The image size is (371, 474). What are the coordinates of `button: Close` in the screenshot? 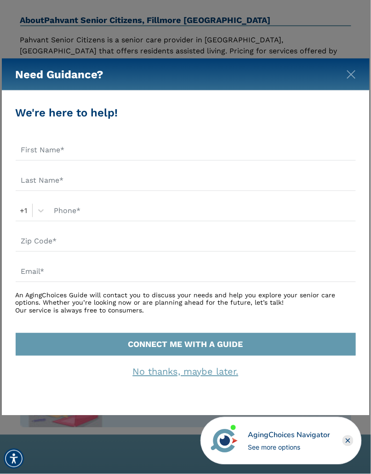 It's located at (351, 73).